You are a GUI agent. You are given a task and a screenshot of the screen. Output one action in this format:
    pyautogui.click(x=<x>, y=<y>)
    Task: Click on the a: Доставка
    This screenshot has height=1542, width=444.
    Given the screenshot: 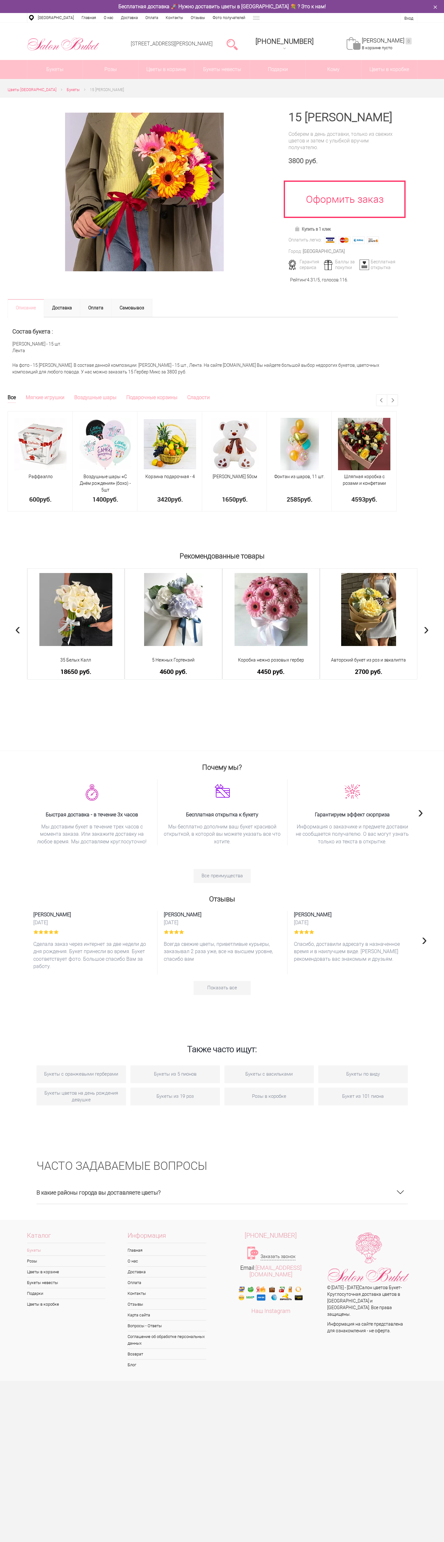 What is the action you would take?
    pyautogui.click(x=62, y=308)
    